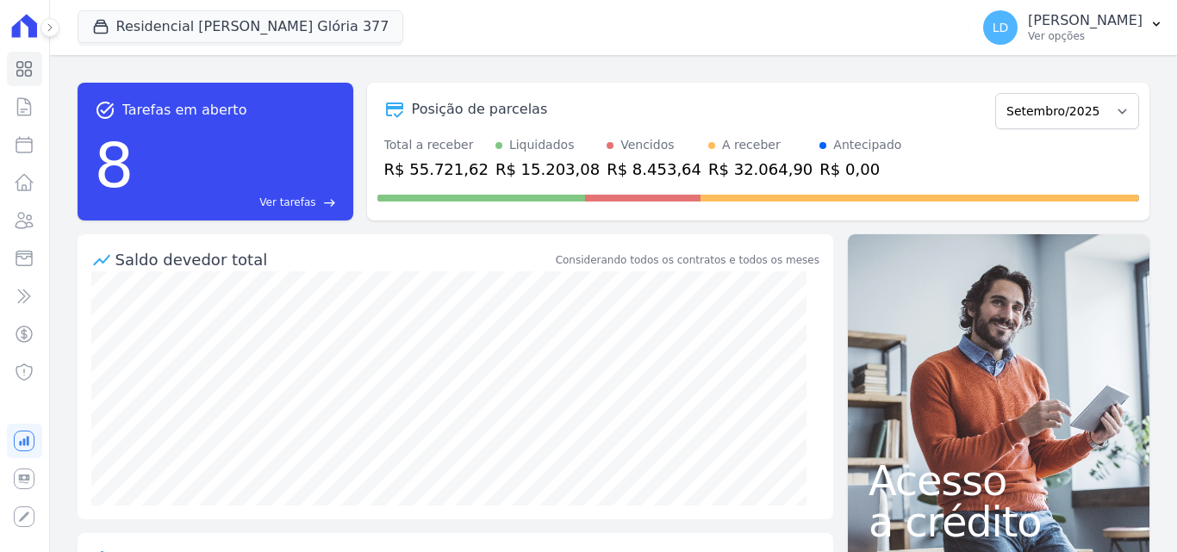  Describe the element at coordinates (436, 145) in the screenshot. I see `div: Total a receber` at that location.